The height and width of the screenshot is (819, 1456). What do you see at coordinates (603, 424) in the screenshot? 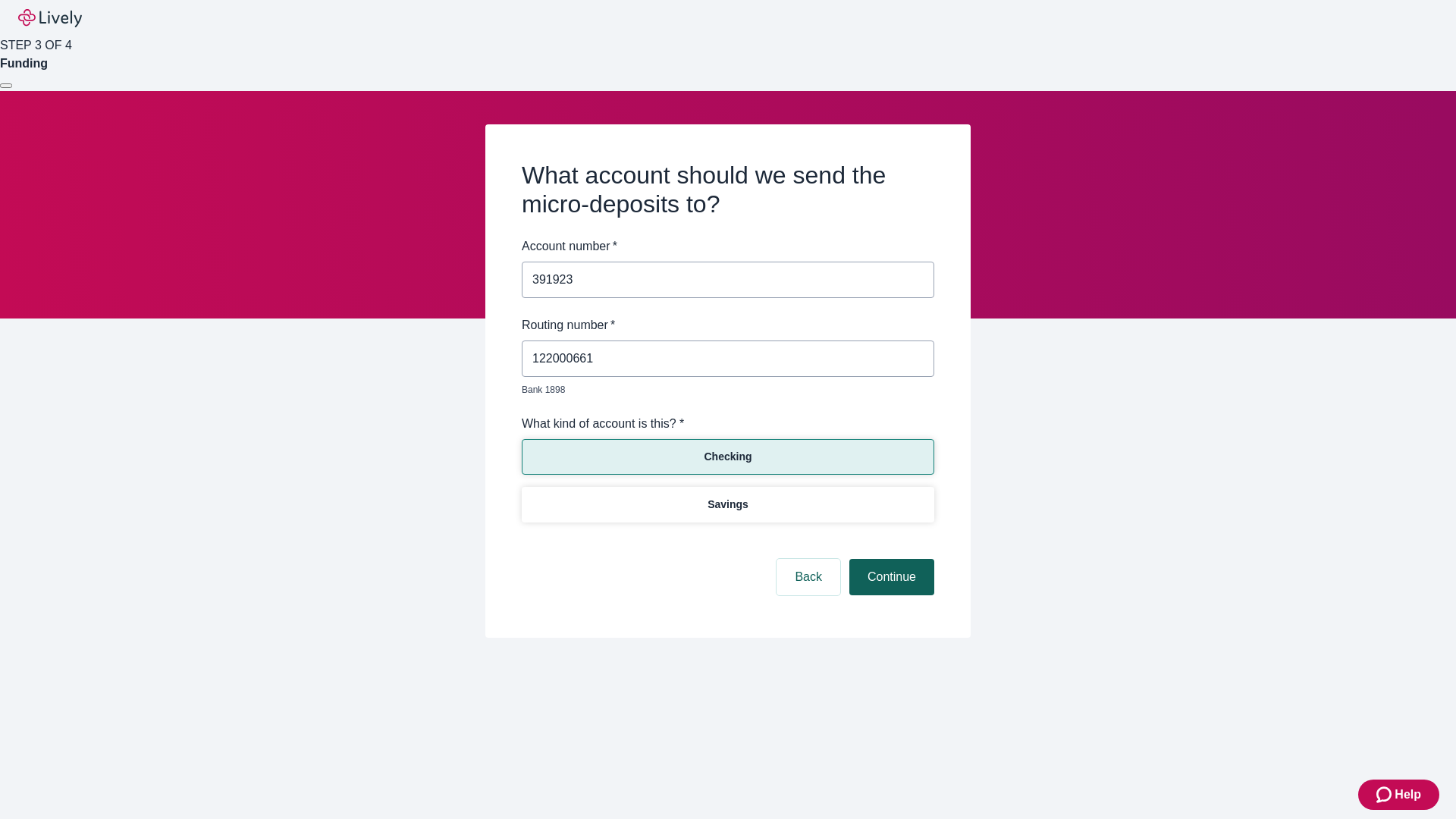
I see `label: What kind of account is this? *` at bounding box center [603, 424].